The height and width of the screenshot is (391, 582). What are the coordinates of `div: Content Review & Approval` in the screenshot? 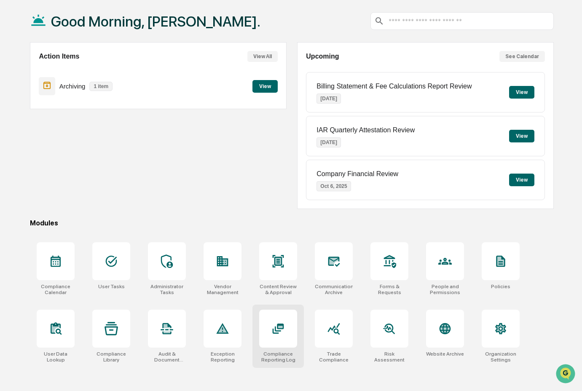 It's located at (278, 290).